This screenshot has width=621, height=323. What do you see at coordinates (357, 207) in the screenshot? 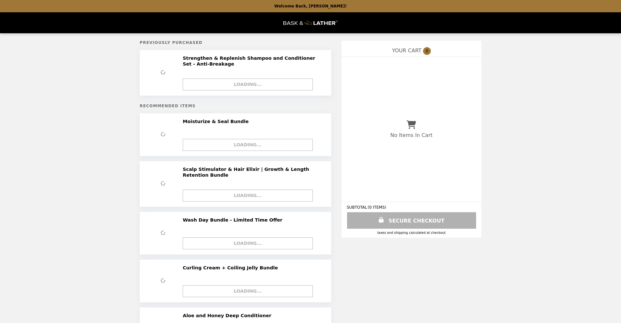
I see `span: SUBTOTAL` at bounding box center [357, 207].